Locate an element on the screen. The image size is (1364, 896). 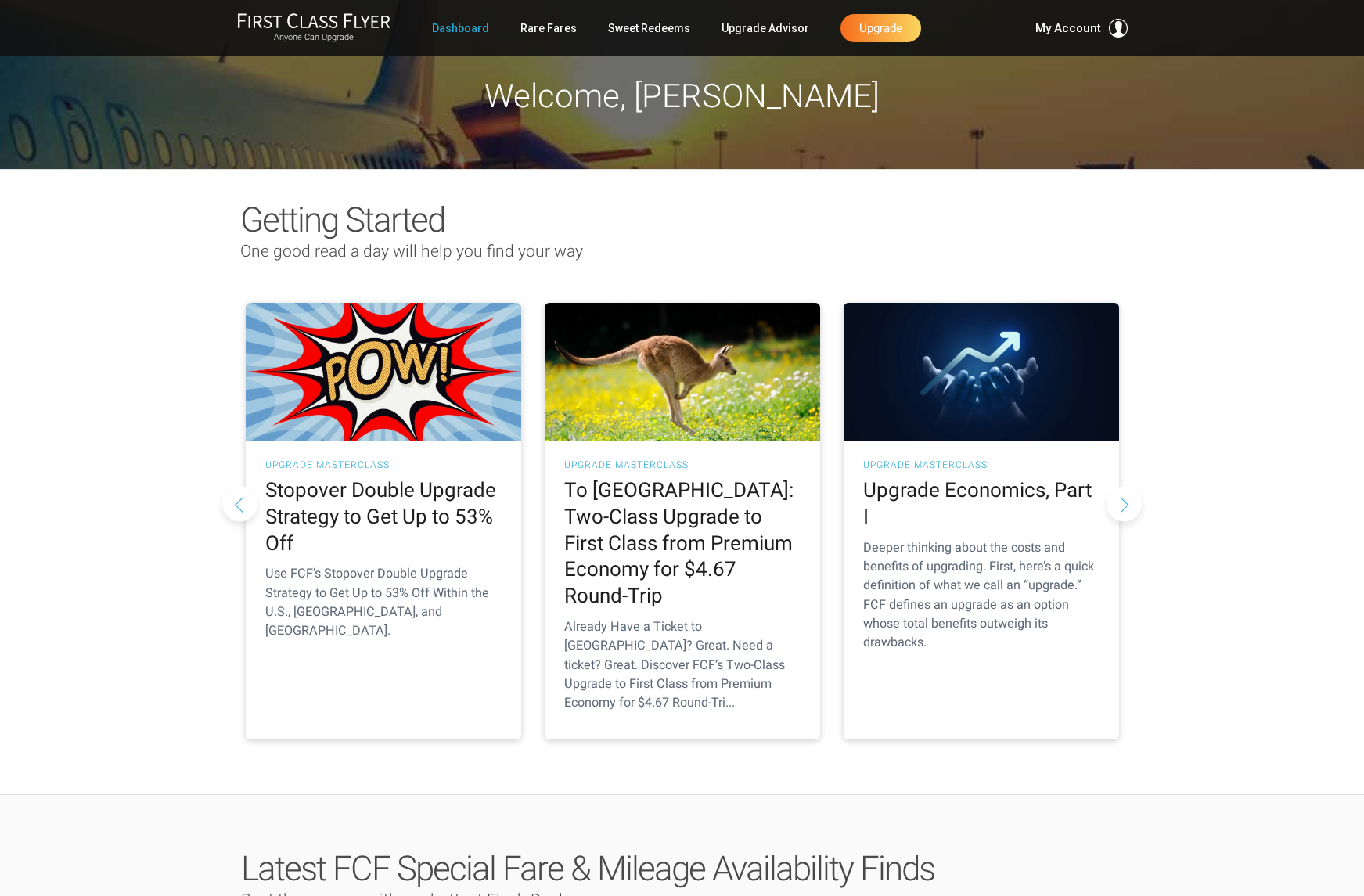
h2: Stopover Double Upgrade Strategy to Get Up to 53% Off is located at coordinates (383, 516).